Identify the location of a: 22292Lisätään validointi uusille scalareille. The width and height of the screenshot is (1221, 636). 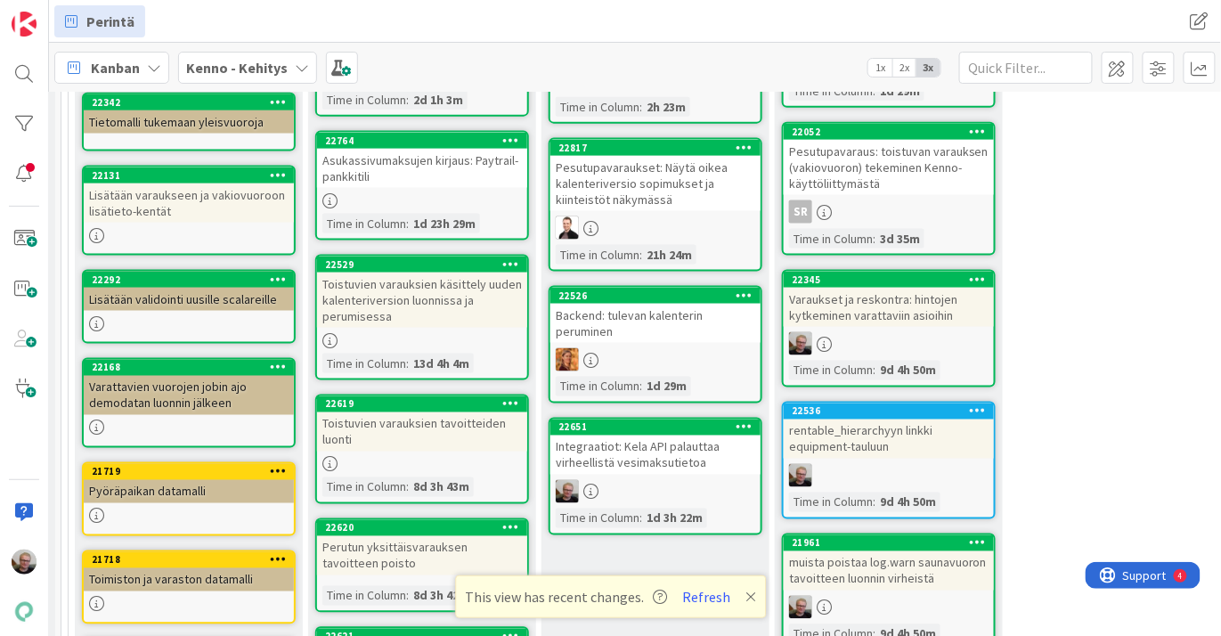
(189, 306).